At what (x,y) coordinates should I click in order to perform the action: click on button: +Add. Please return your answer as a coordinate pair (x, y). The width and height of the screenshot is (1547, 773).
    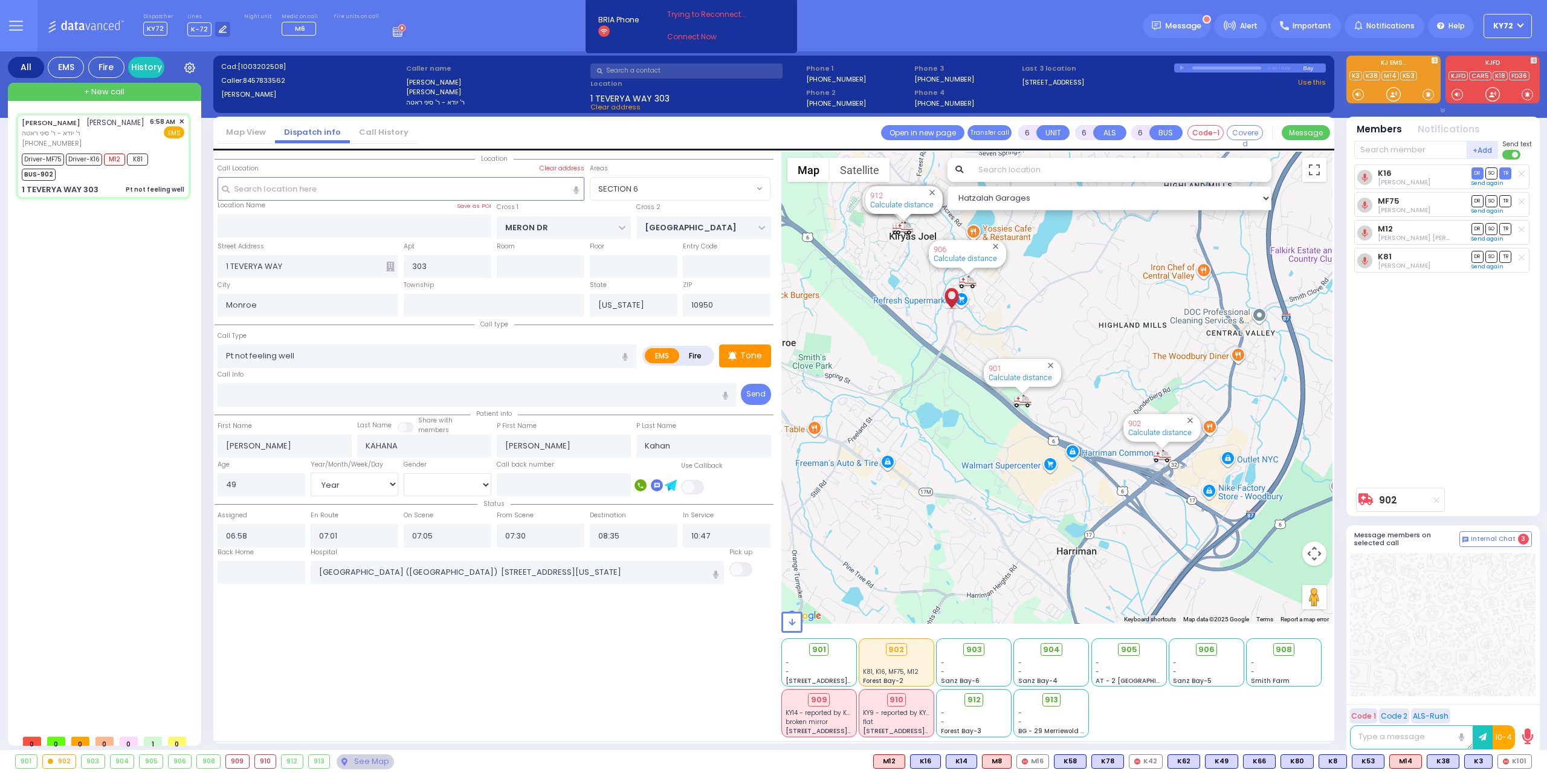
    Looking at the image, I should click on (1483, 150).